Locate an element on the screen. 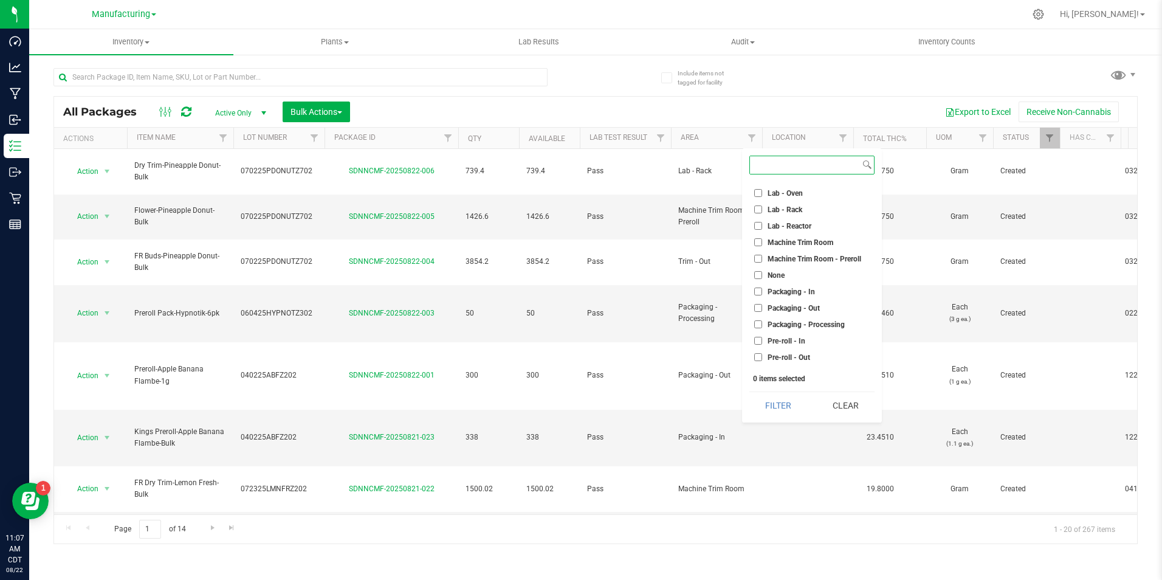  span: 3854.2 is located at coordinates (488, 261).